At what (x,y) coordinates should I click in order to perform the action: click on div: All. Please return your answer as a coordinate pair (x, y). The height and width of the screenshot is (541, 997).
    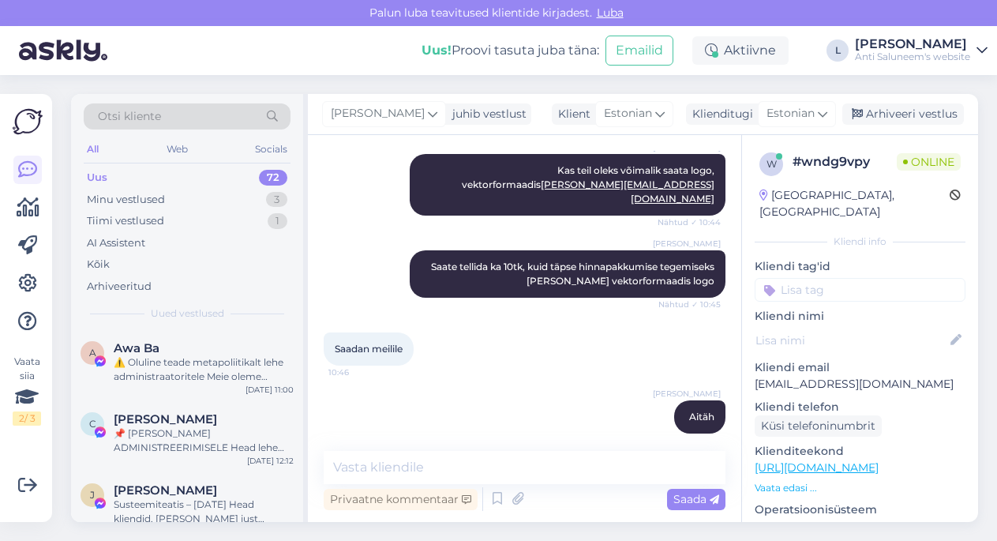
    Looking at the image, I should click on (92, 149).